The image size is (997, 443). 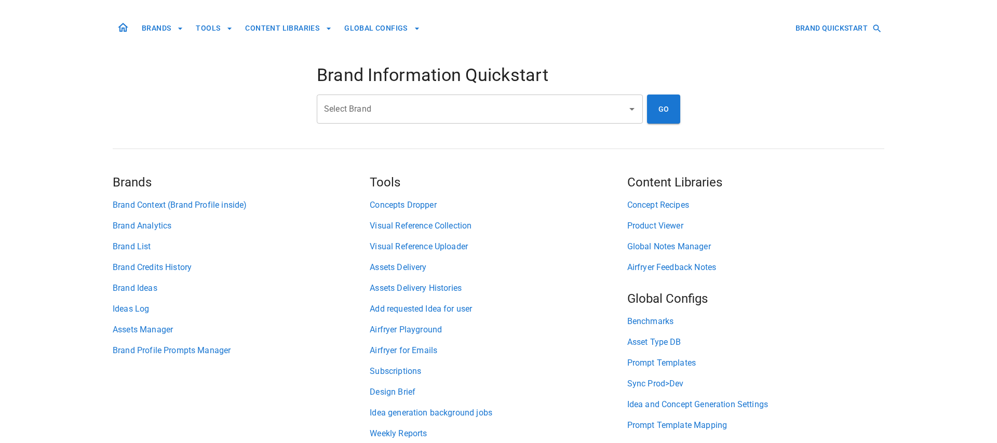 What do you see at coordinates (241, 309) in the screenshot?
I see `a: Ideas Log` at bounding box center [241, 309].